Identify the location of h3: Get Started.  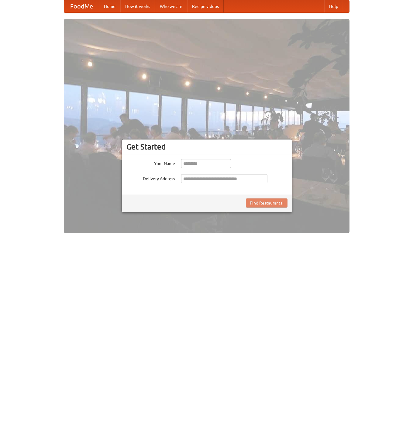
(207, 147).